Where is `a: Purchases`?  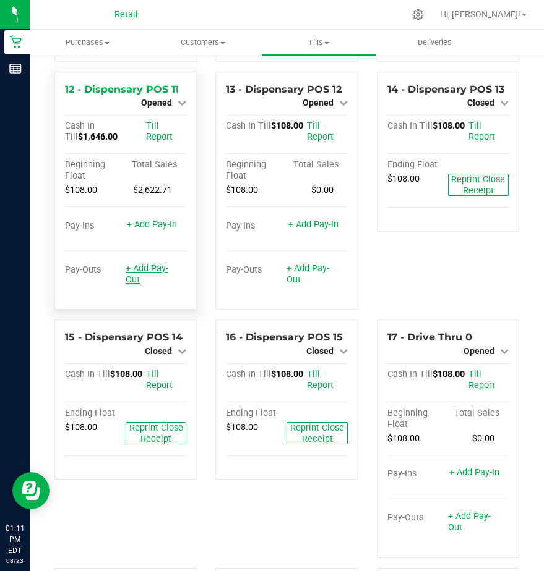 a: Purchases is located at coordinates (87, 43).